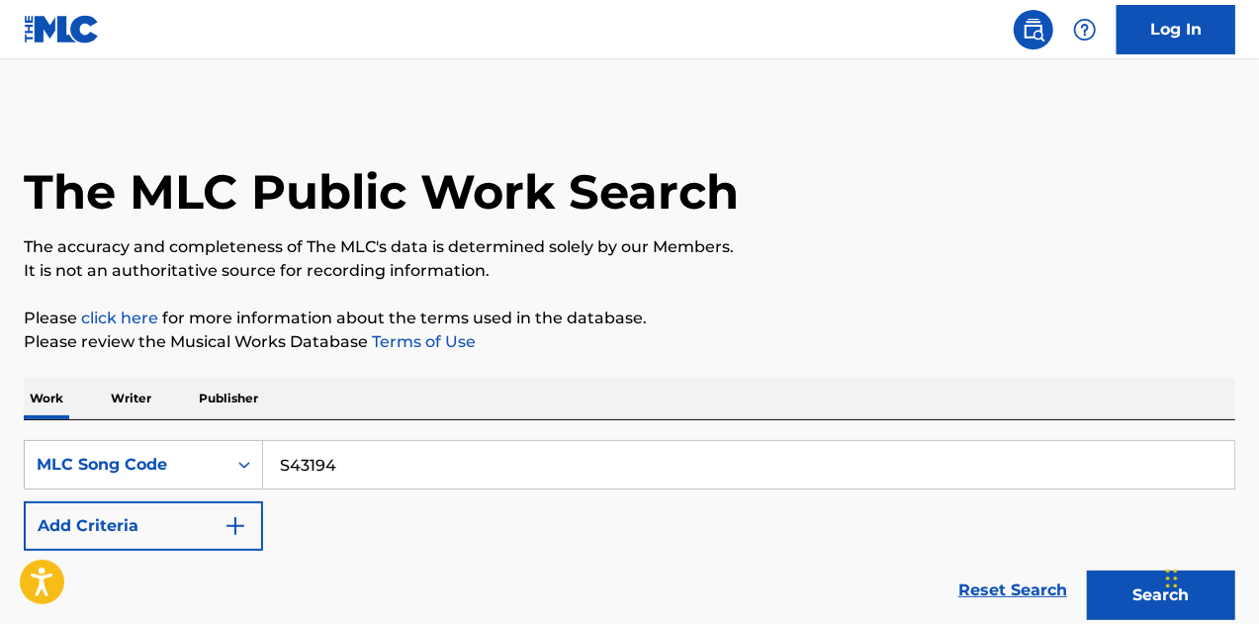 The image size is (1259, 624). I want to click on a: Reset Search, so click(1013, 591).